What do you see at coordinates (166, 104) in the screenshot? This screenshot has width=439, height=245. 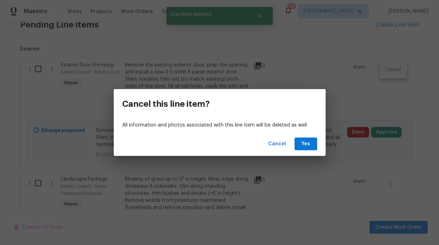 I see `h3: Cancel this line item?` at bounding box center [166, 104].